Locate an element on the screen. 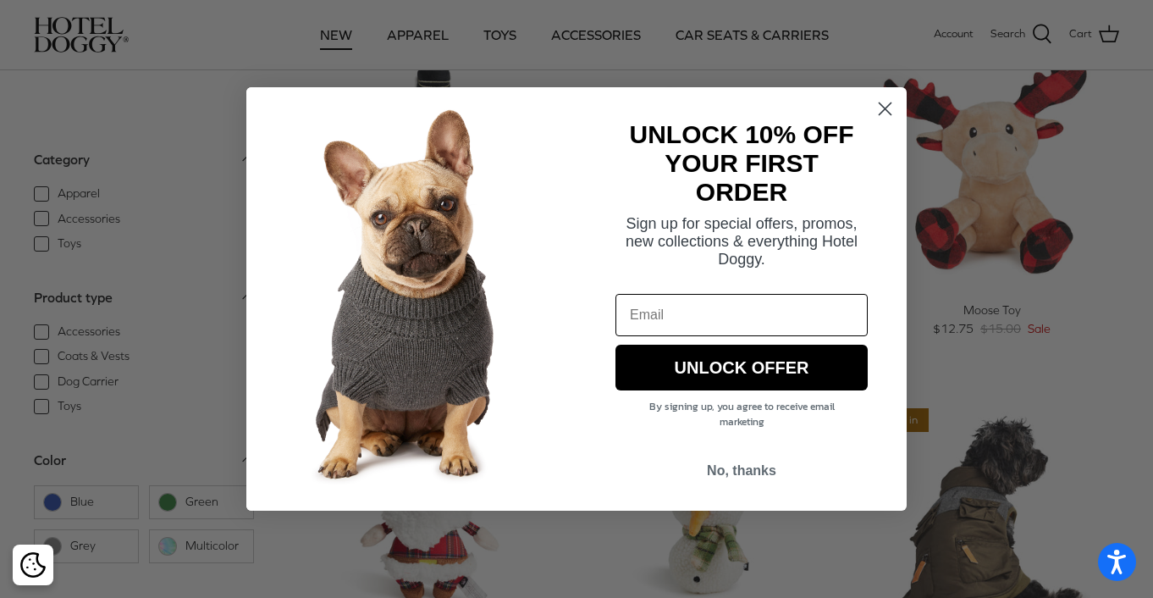 This screenshot has height=598, width=1153. img: Cookie policy is located at coordinates (33, 565).